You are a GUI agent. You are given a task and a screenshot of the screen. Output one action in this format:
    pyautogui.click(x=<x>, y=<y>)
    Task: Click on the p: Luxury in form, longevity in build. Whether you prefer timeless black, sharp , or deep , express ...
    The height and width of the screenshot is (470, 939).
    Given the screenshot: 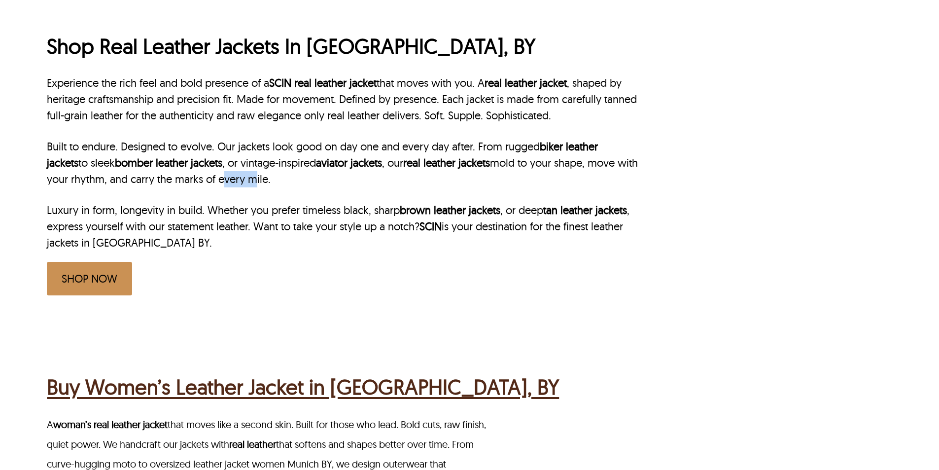 What is the action you would take?
    pyautogui.click(x=343, y=226)
    